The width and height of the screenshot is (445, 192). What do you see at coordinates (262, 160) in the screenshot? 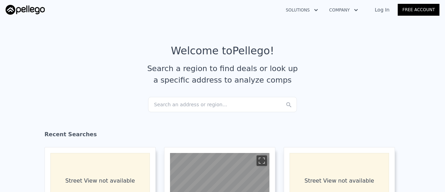
I see `button: Toggle fullscreen view` at bounding box center [262, 160].